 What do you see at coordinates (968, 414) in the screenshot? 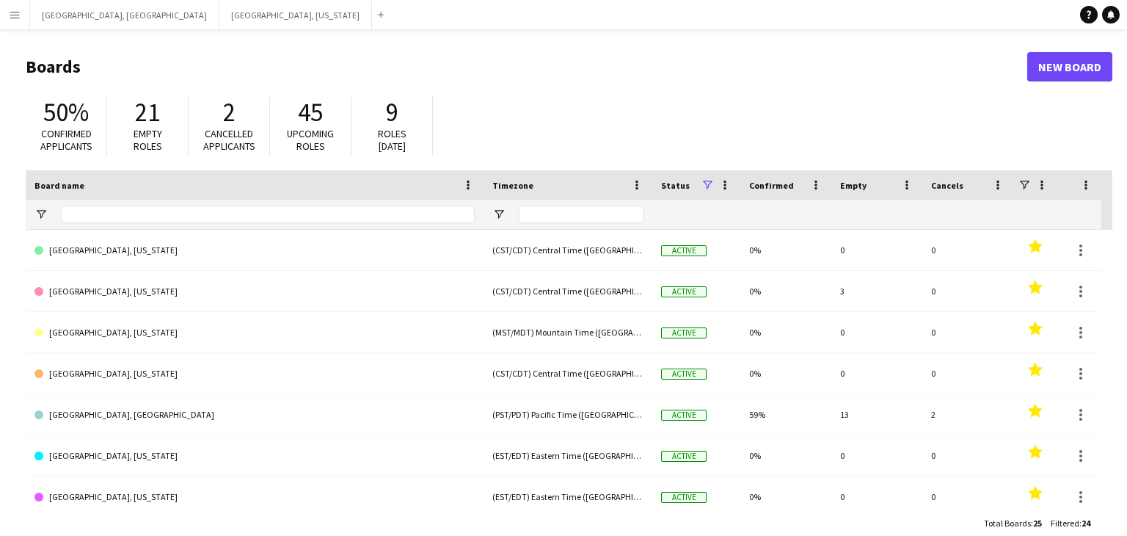
I see `div: 2` at bounding box center [968, 414].